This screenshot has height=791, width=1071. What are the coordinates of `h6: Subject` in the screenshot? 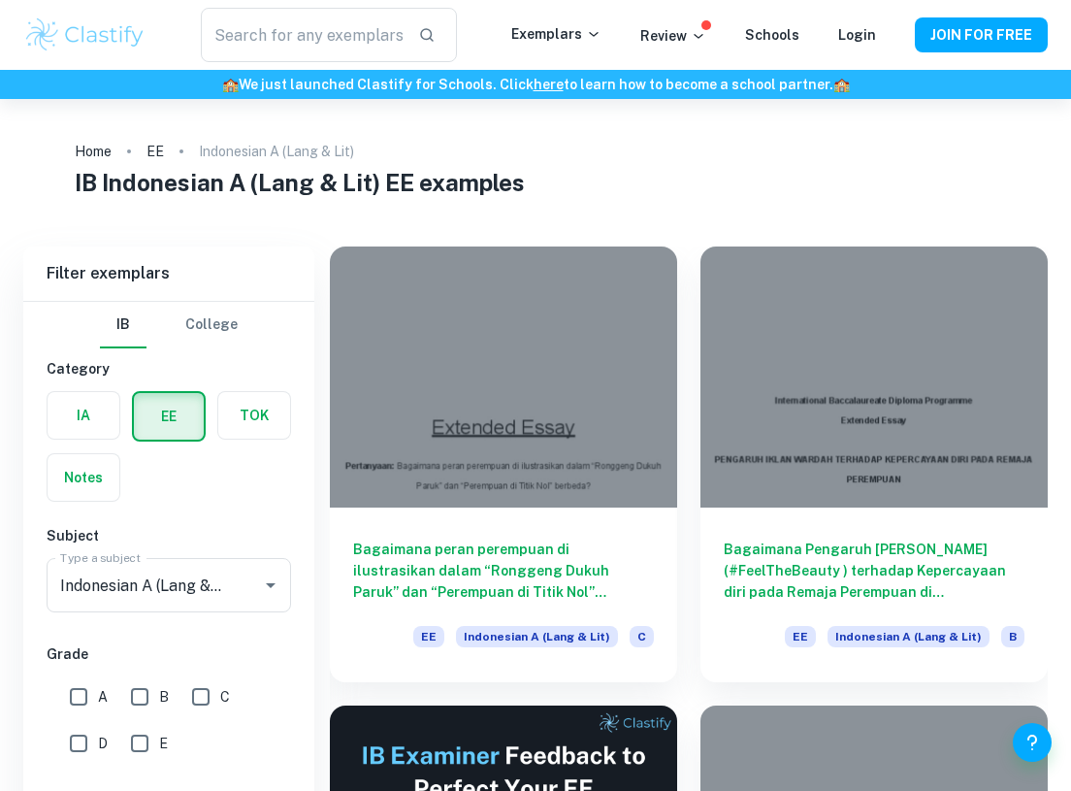 It's located at (169, 535).